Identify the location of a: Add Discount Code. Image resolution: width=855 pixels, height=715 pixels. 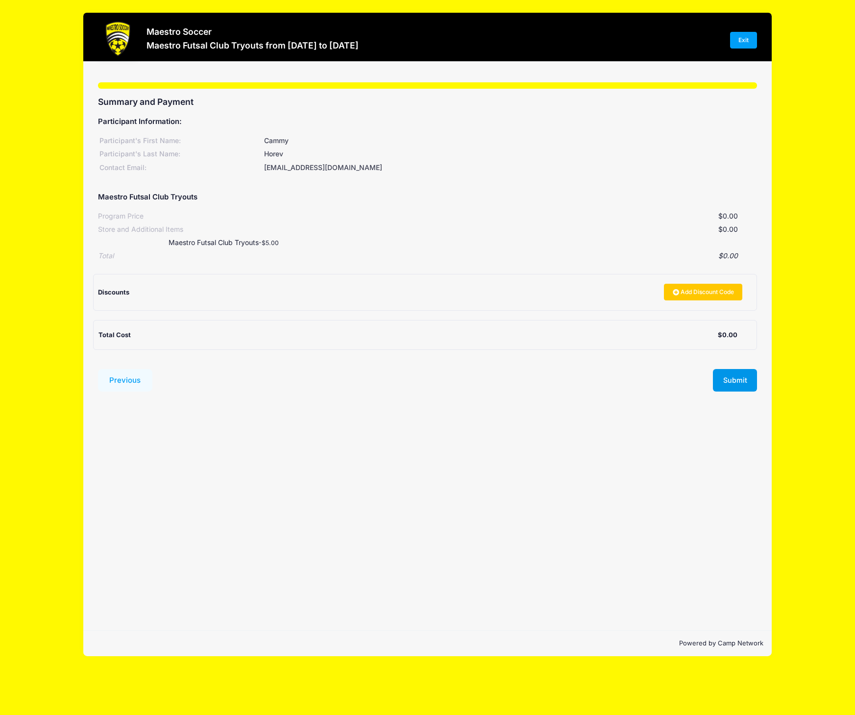
(703, 292).